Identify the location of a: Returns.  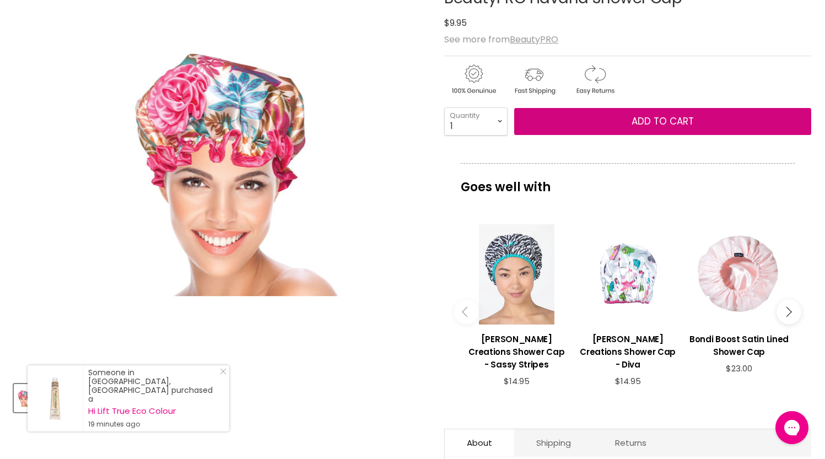
(630, 443).